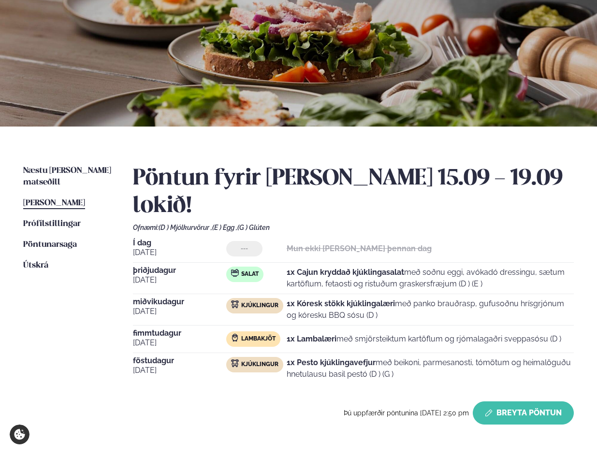 The height and width of the screenshot is (454, 597). What do you see at coordinates (179, 270) in the screenshot?
I see `span: þriðjudagur` at bounding box center [179, 270].